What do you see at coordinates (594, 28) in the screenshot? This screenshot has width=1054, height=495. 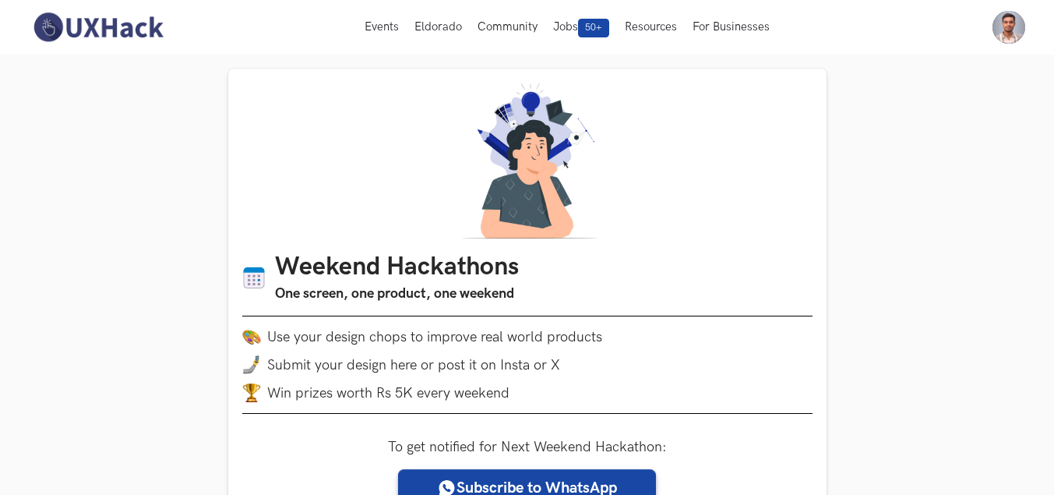 I see `span: 50+` at bounding box center [594, 28].